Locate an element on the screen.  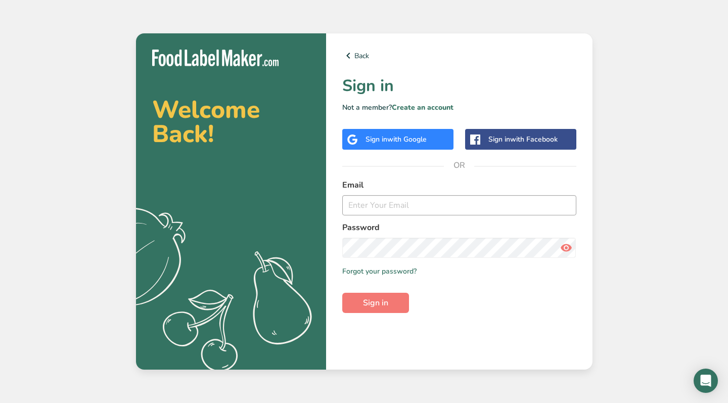
span: with Facebook is located at coordinates (534, 139).